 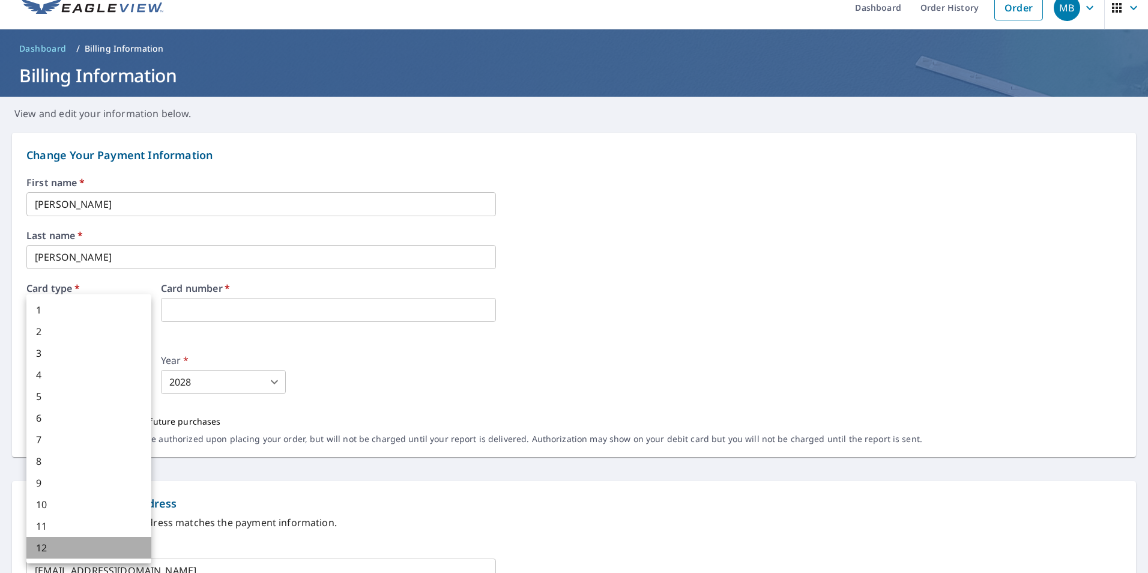 What do you see at coordinates (89, 353) in the screenshot?
I see `li: 3` at bounding box center [89, 353].